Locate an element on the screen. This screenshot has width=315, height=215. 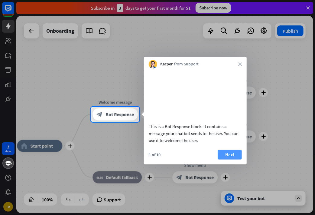
span: from Support is located at coordinates (186, 64).